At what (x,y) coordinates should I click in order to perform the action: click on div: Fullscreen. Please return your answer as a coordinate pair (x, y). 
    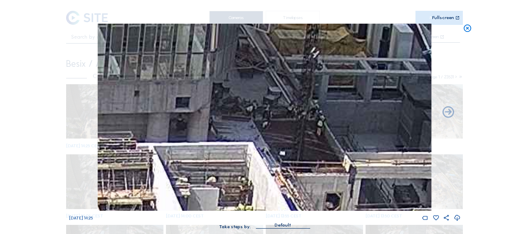
    Looking at the image, I should click on (443, 18).